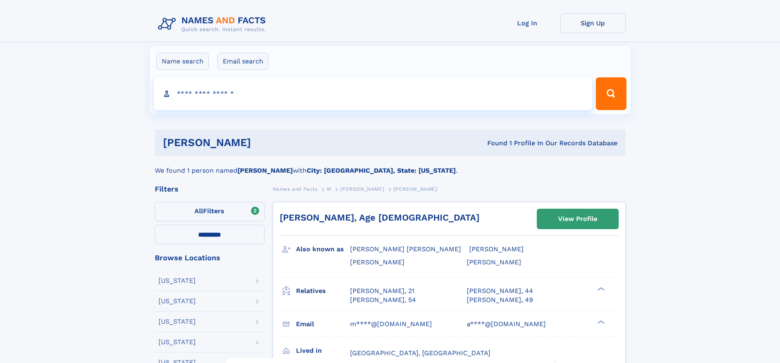 This screenshot has height=363, width=780. Describe the element at coordinates (578, 219) in the screenshot. I see `a: View Profile` at that location.